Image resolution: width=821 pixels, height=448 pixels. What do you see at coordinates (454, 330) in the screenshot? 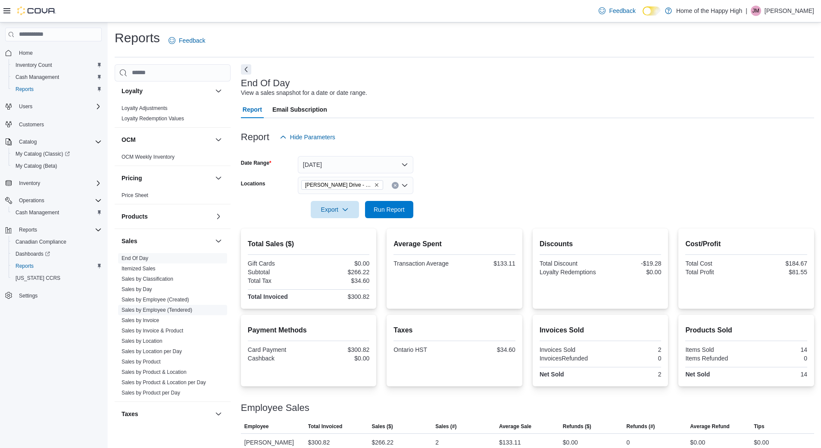
I see `h2: Taxes` at bounding box center [454, 330].